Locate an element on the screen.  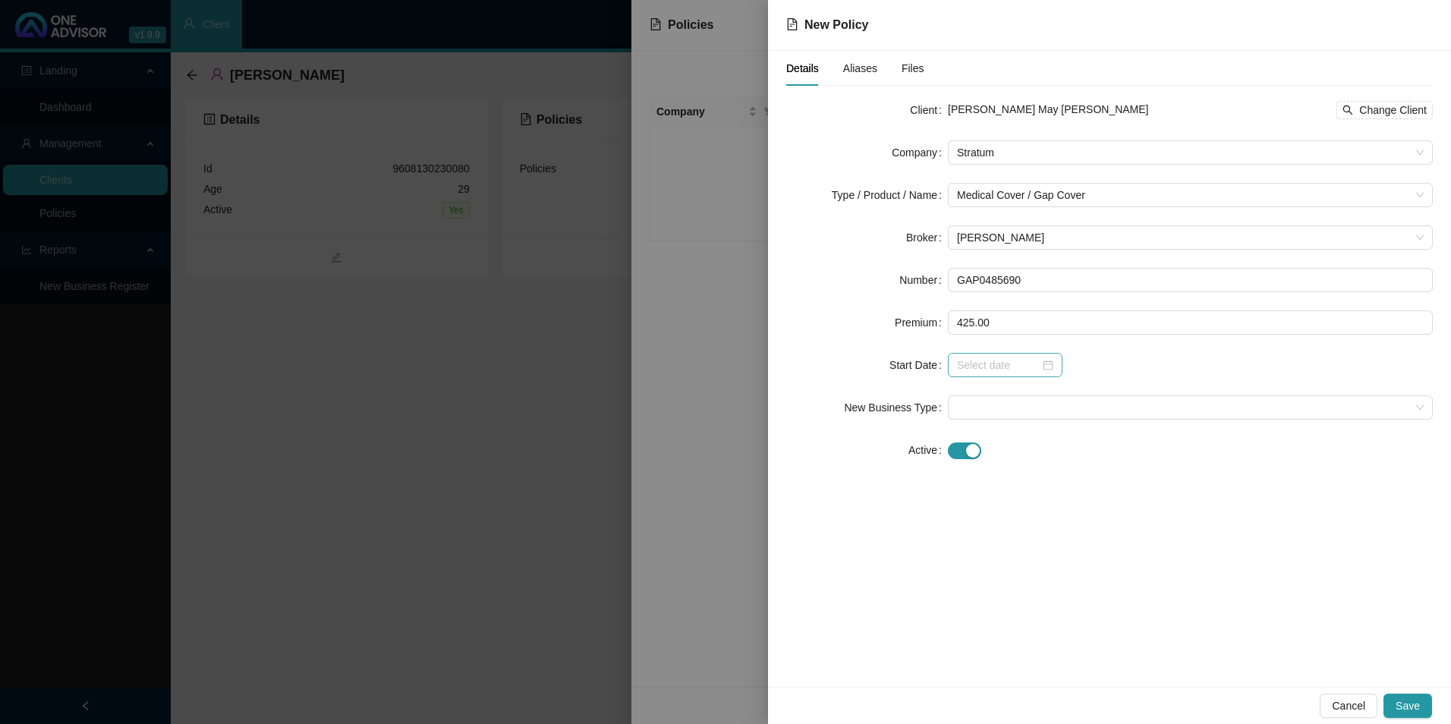
label: Start Date is located at coordinates (919, 365).